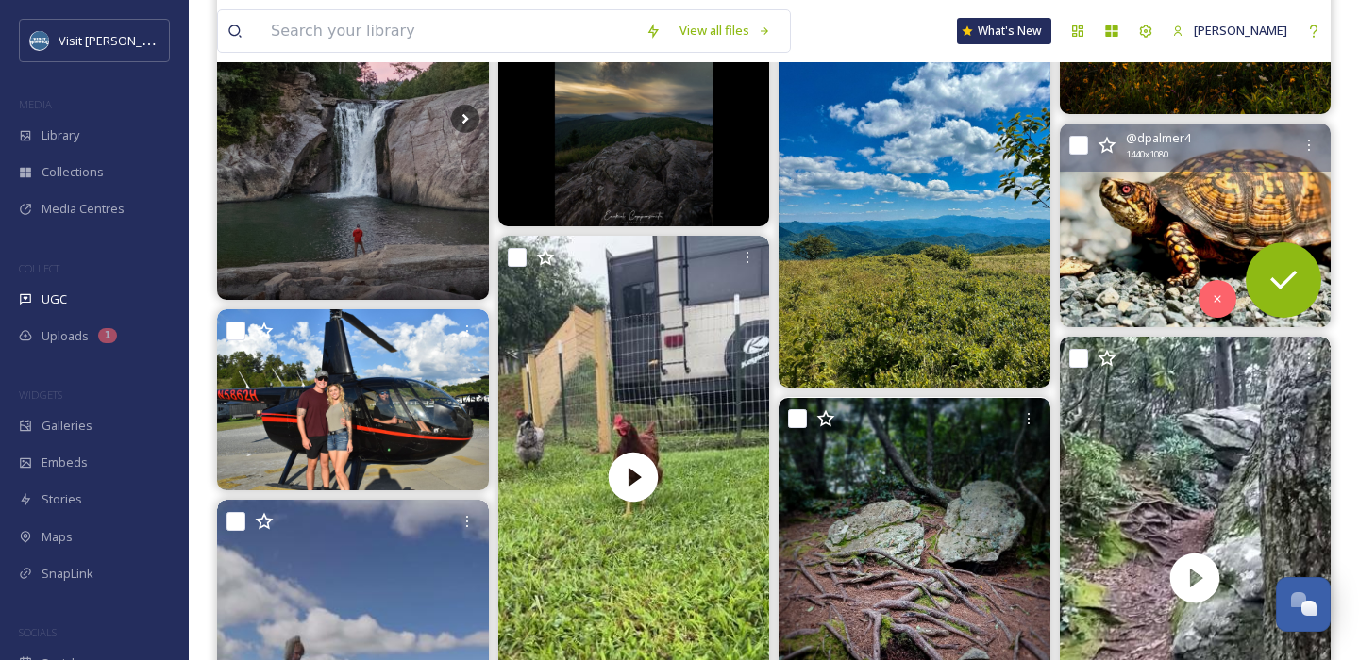  I want to click on span: UGC, so click(54, 299).